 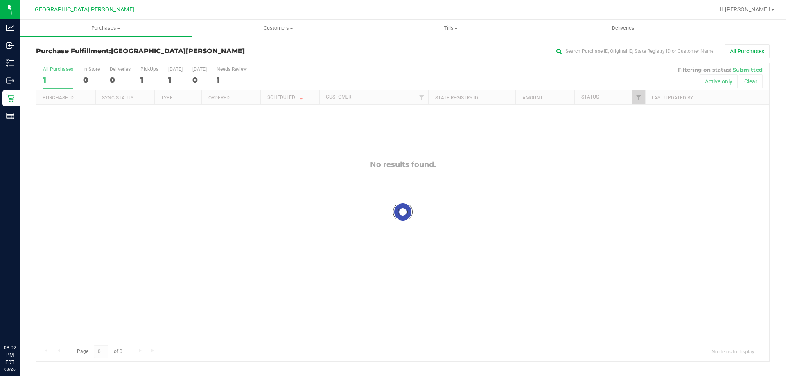 I want to click on span: Purchases, so click(x=106, y=28).